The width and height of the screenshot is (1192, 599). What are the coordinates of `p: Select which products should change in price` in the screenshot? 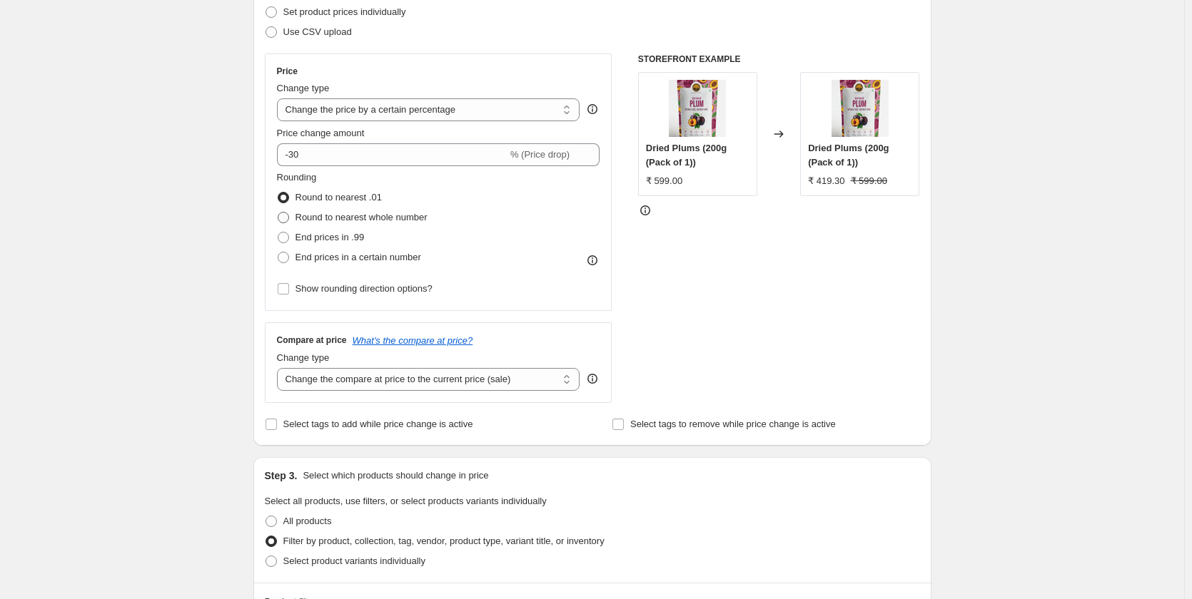 It's located at (395, 476).